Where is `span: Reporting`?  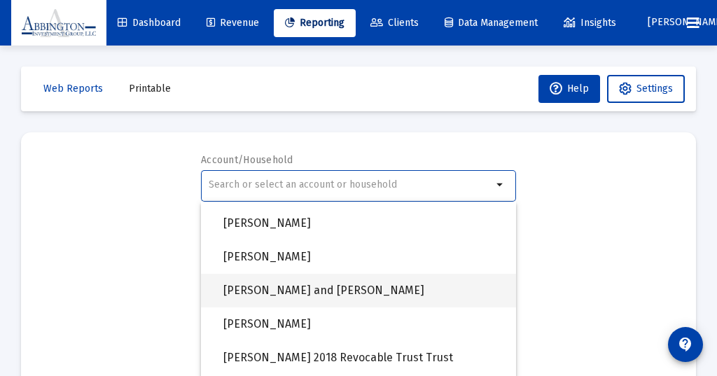
span: Reporting is located at coordinates (314, 22).